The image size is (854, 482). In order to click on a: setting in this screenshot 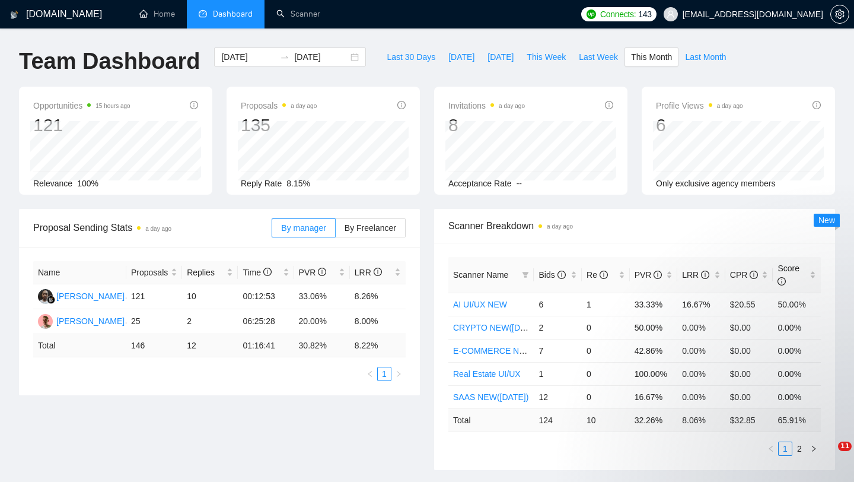, I will do `click(840, 14)`.